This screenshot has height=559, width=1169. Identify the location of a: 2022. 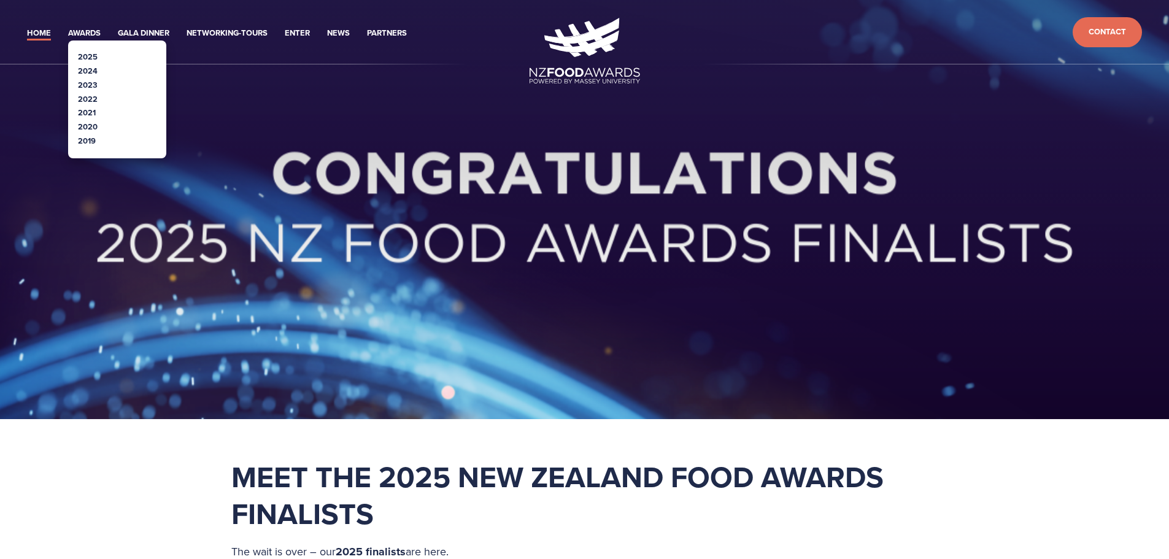
(88, 99).